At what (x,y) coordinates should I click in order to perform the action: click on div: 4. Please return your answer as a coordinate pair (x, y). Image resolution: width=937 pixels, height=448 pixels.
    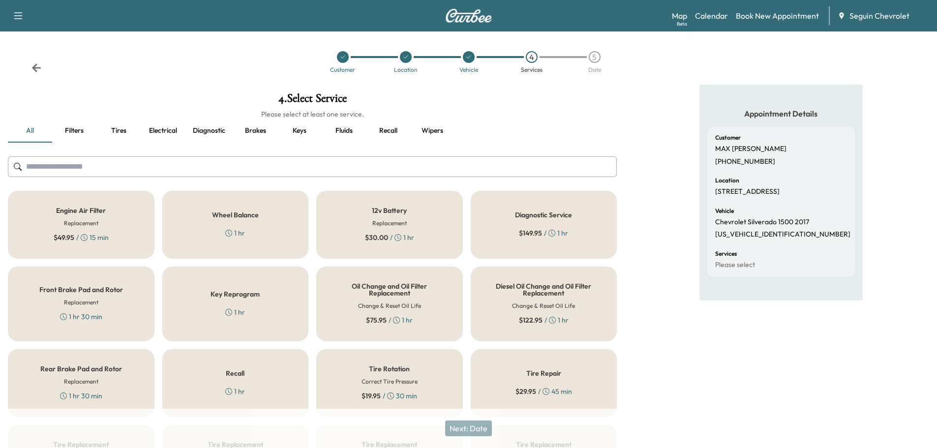
    Looking at the image, I should click on (532, 57).